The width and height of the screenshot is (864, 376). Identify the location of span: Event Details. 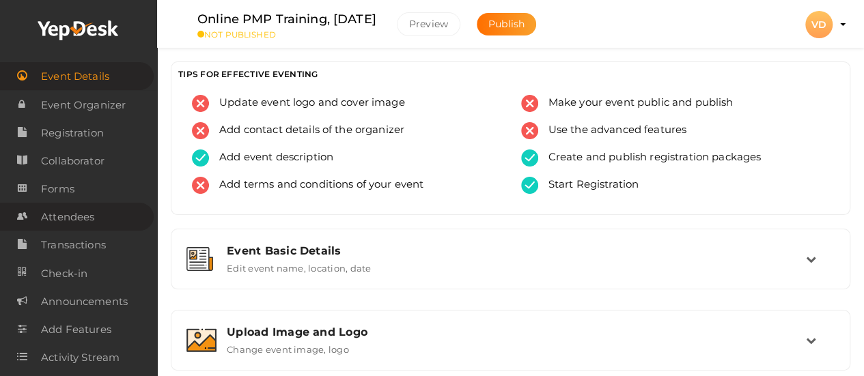
(75, 77).